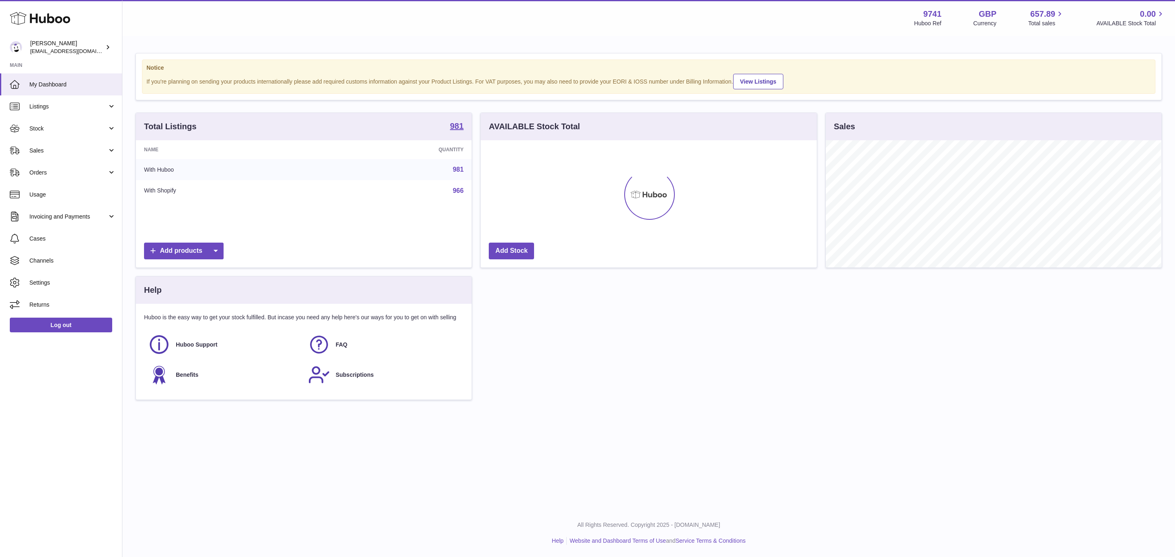 This screenshot has height=557, width=1175. Describe the element at coordinates (558, 541) in the screenshot. I see `a: Help` at that location.